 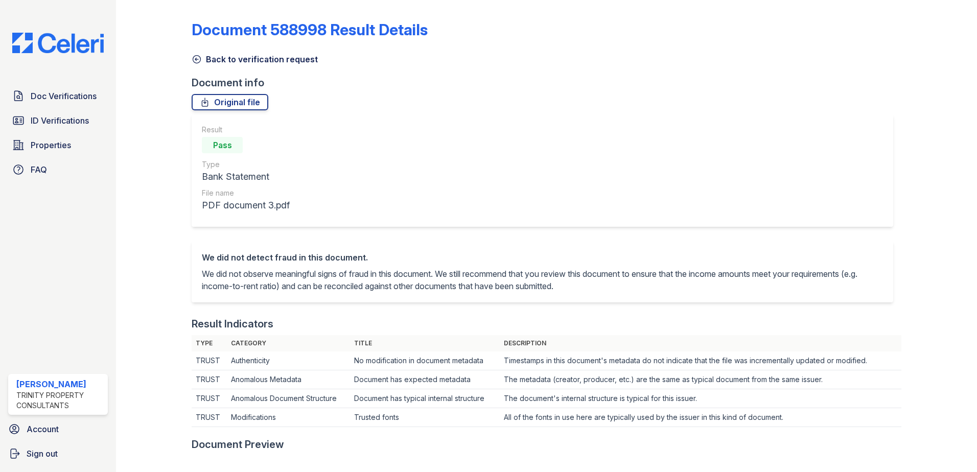 I want to click on div: Type, so click(x=246, y=165).